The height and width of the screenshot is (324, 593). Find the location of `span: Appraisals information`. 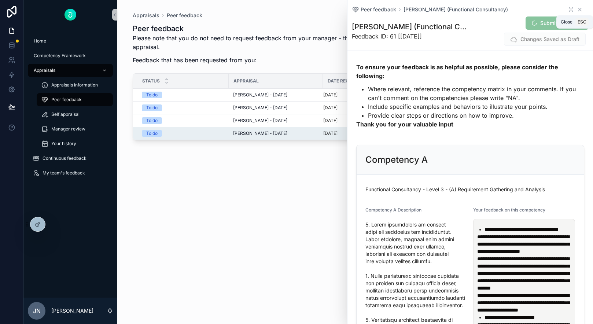

span: Appraisals information is located at coordinates (74, 85).